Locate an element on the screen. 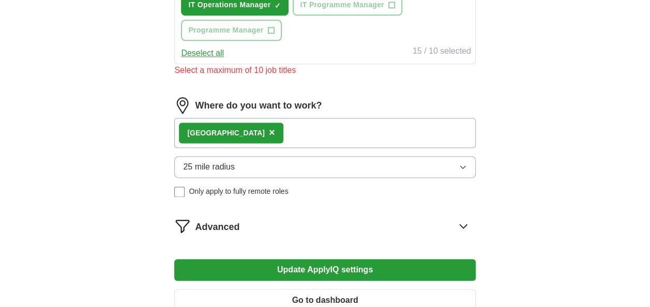 This screenshot has height=307, width=650. div: 15 / 10 selected is located at coordinates (442, 52).